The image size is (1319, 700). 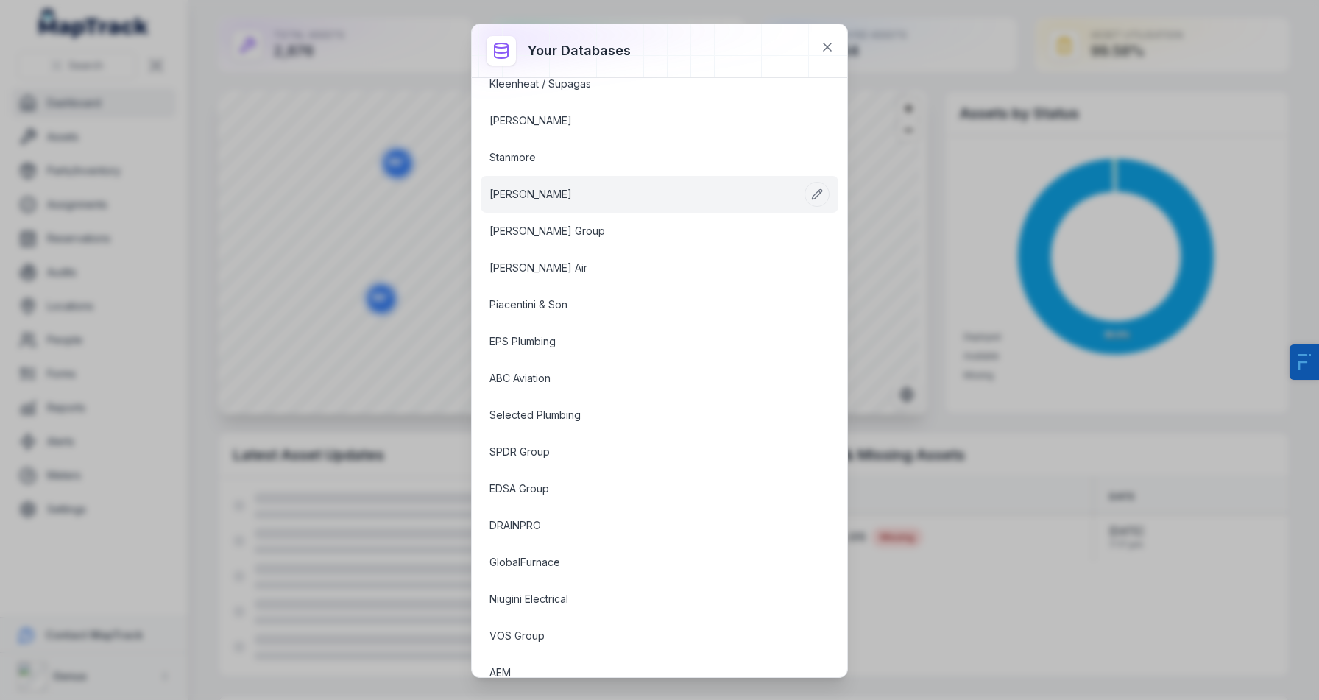 What do you see at coordinates (642, 452) in the screenshot?
I see `a: SPDR Group` at bounding box center [642, 452].